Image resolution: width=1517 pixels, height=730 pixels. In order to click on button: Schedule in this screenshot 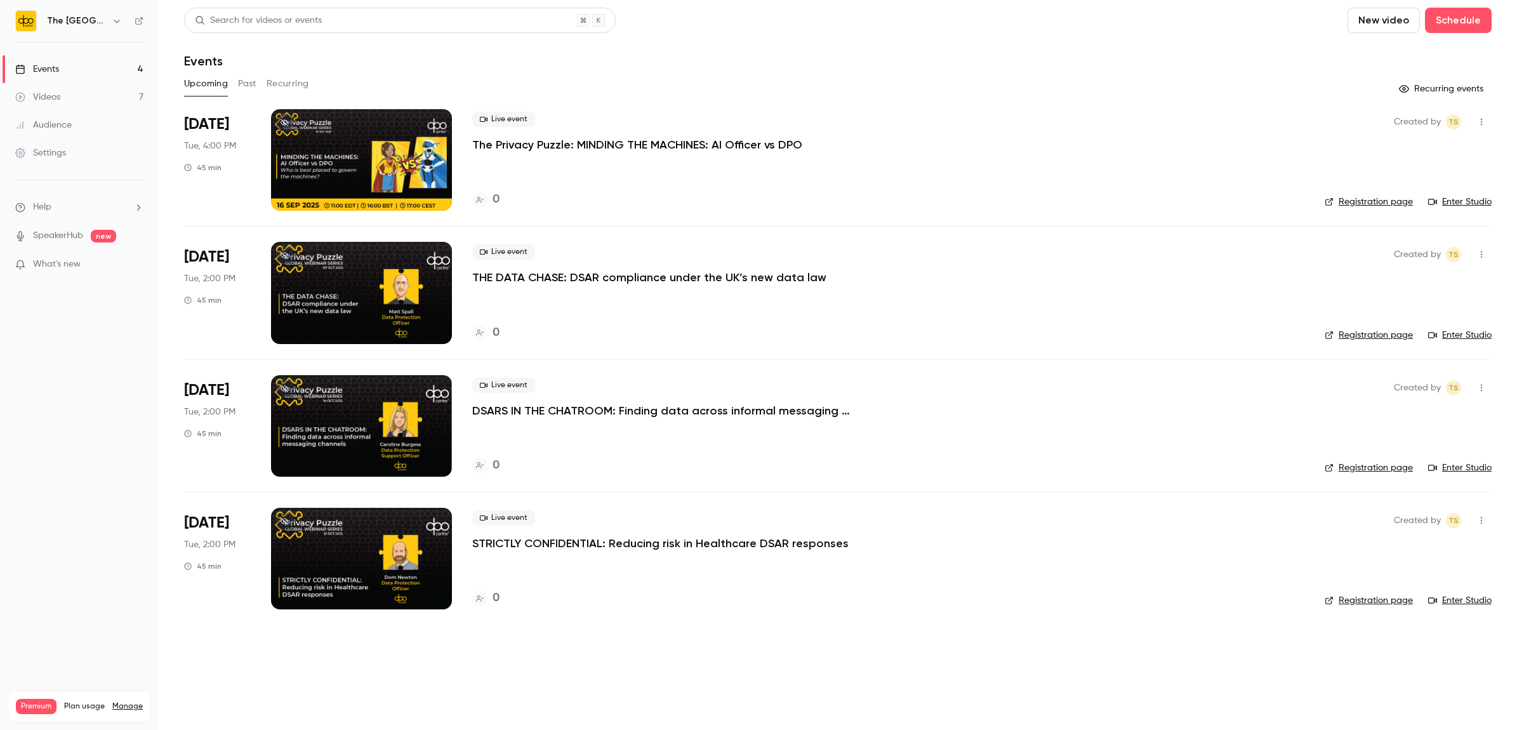, I will do `click(1458, 20)`.